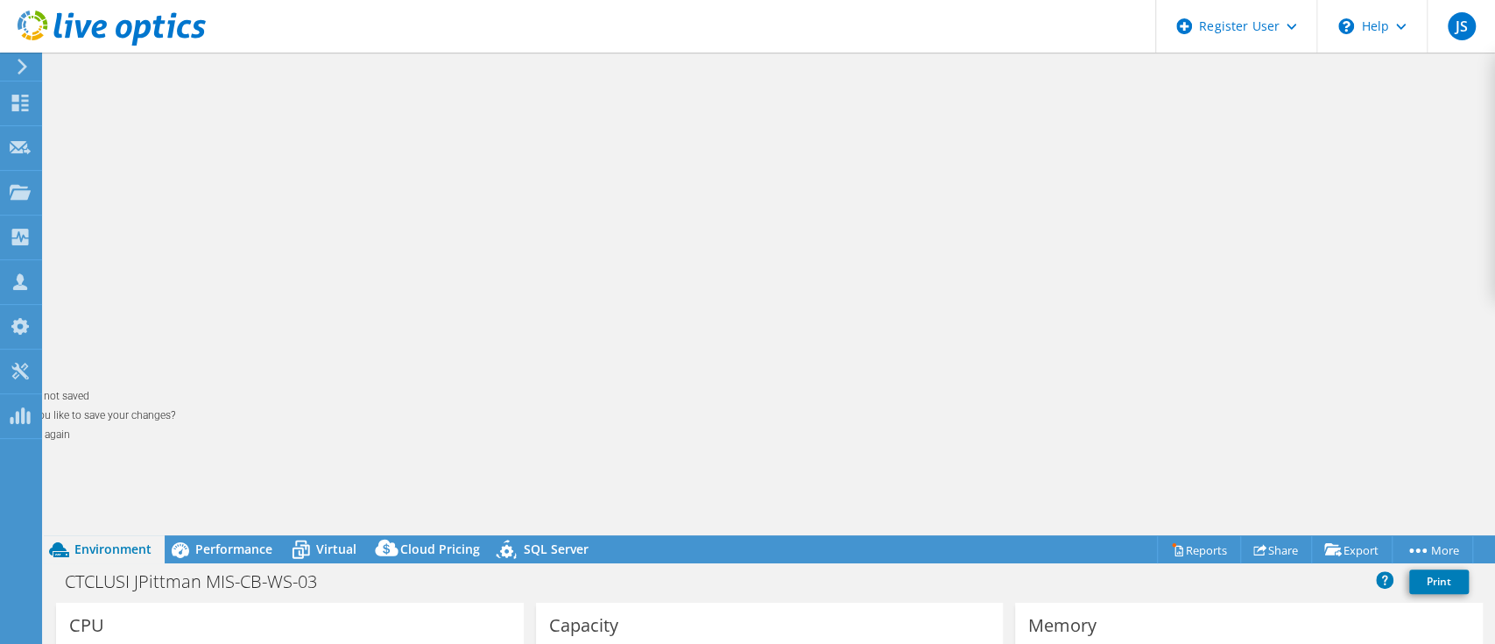 The width and height of the screenshot is (1495, 644). Describe the element at coordinates (113, 548) in the screenshot. I see `span: Environment` at that location.